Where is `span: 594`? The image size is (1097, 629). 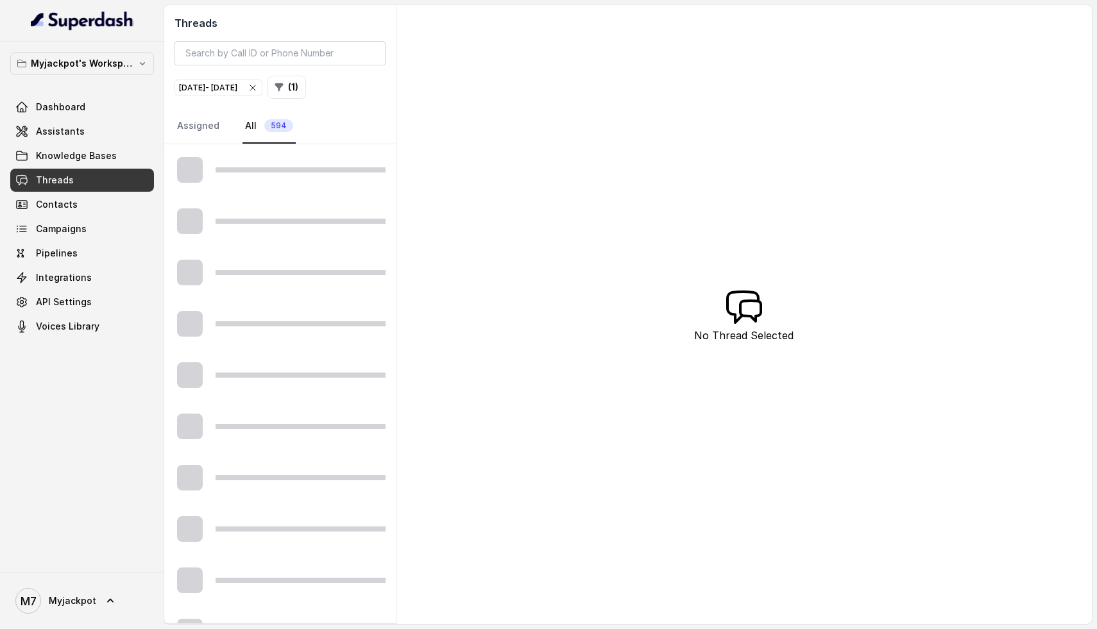 span: 594 is located at coordinates (278, 126).